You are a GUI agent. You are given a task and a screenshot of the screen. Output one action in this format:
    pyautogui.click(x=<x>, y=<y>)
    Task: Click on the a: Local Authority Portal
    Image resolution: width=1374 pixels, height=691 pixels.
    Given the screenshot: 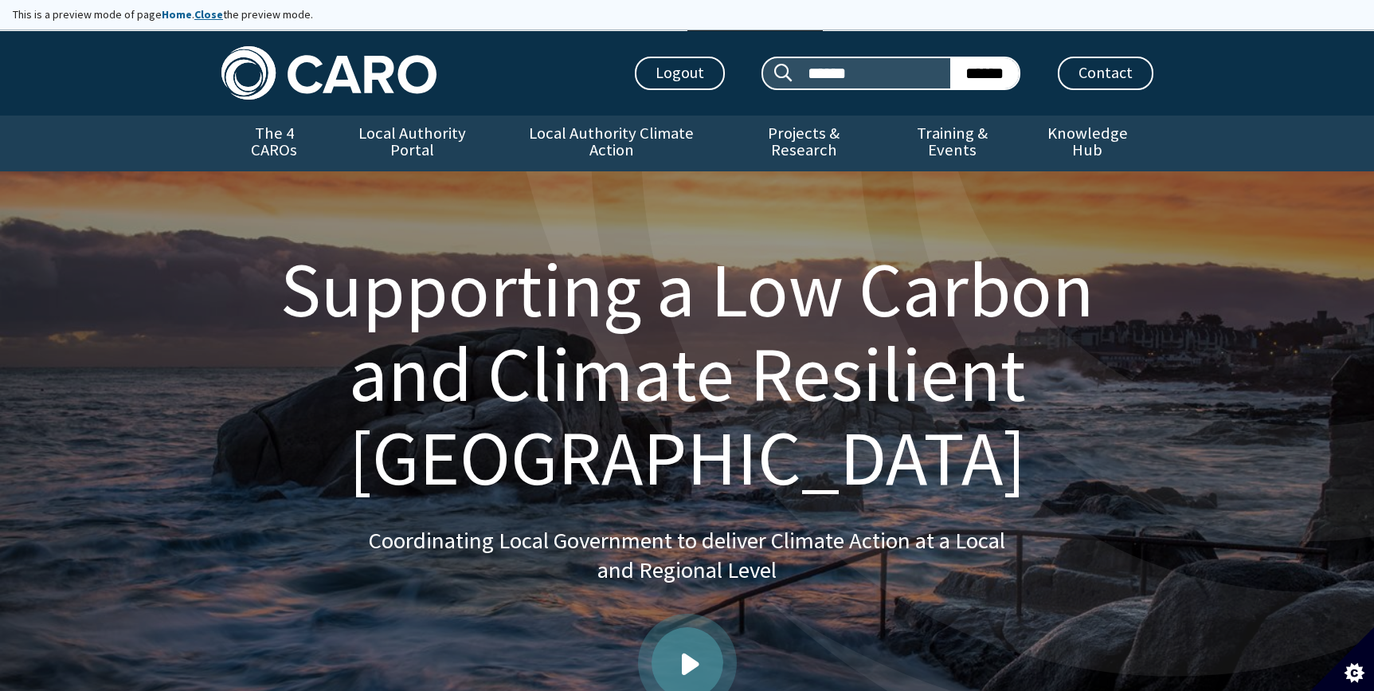 What is the action you would take?
    pyautogui.click(x=413, y=143)
    